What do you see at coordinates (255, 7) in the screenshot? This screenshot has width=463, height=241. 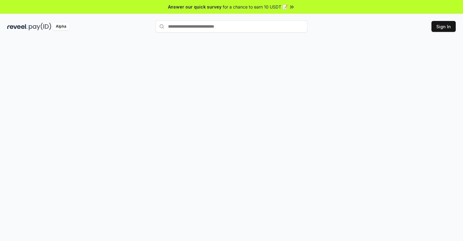 I see `span: for a chance to earn 10 USDT 📝` at bounding box center [255, 7].